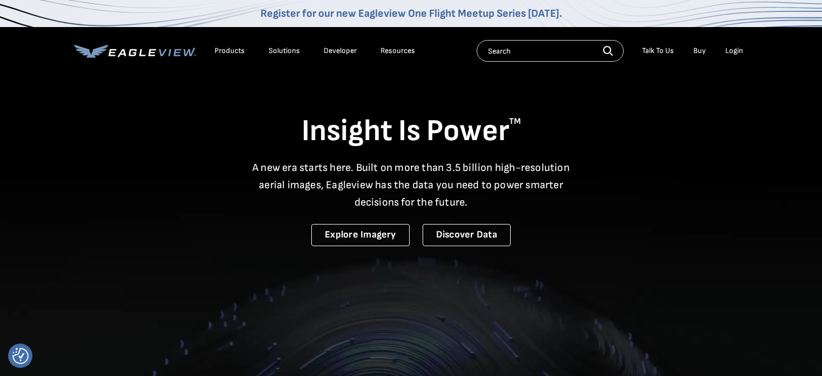  I want to click on p: A new era starts here. Built on more than 3.5 billion high-resolution aerial images, Eagleview ha..., so click(411, 185).